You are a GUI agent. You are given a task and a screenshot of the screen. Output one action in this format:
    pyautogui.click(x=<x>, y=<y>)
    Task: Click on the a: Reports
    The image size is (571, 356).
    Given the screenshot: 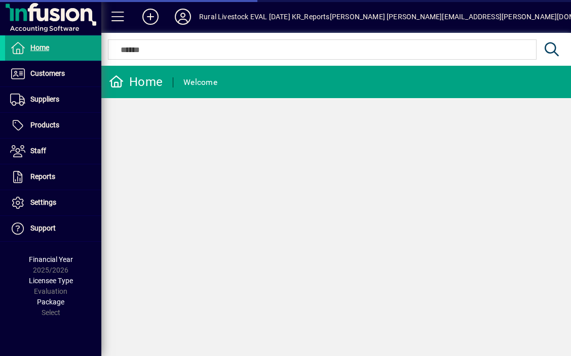 What is the action you would take?
    pyautogui.click(x=53, y=177)
    